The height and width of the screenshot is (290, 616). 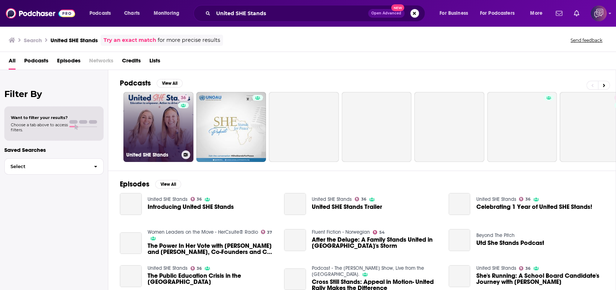 I want to click on span: Logged in as corioliscompany, so click(x=599, y=13).